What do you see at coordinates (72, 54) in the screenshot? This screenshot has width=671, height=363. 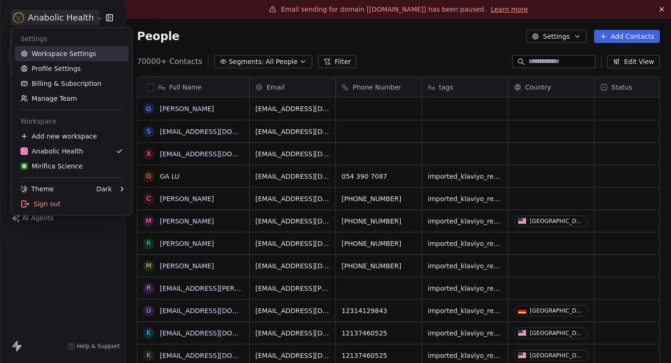 I see `a: Workspace Settings` at bounding box center [72, 54].